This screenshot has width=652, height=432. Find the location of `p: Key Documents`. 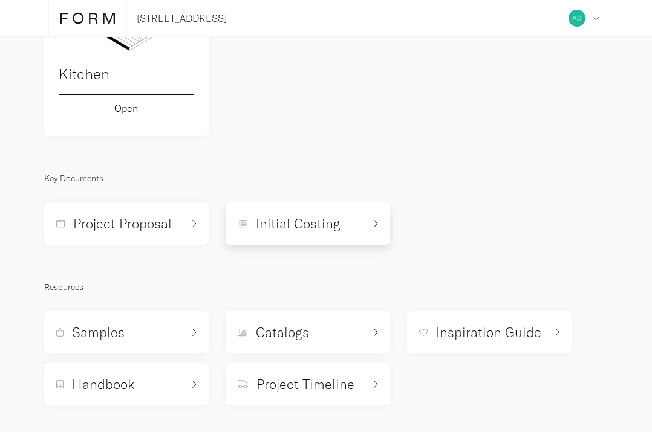

p: Key Documents is located at coordinates (326, 178).